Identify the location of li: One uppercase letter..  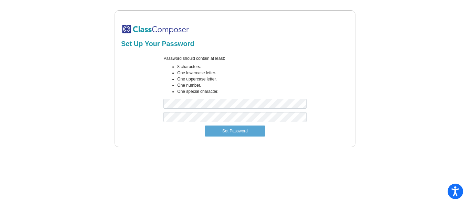
(242, 79).